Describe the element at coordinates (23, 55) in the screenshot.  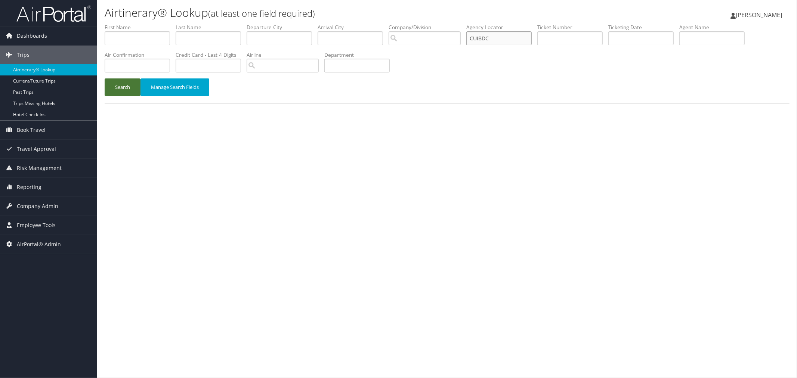
I see `span: Trips` at that location.